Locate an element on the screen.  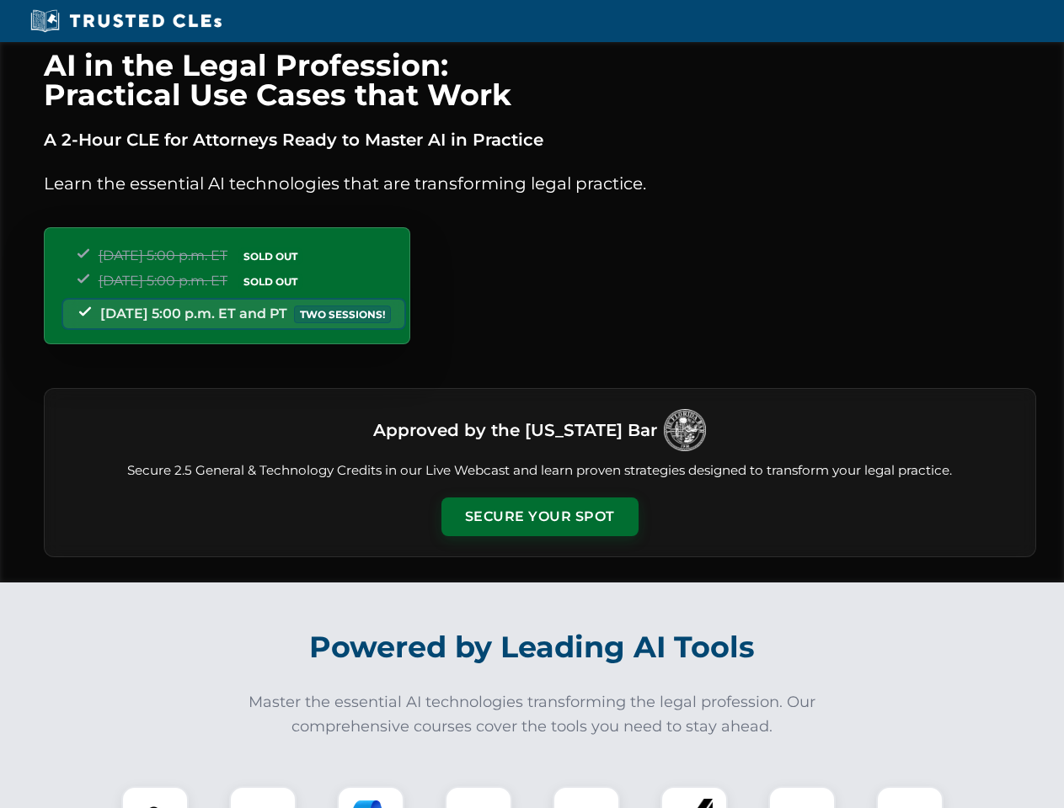
button: Secure Your Spot is located at coordinates (540, 517).